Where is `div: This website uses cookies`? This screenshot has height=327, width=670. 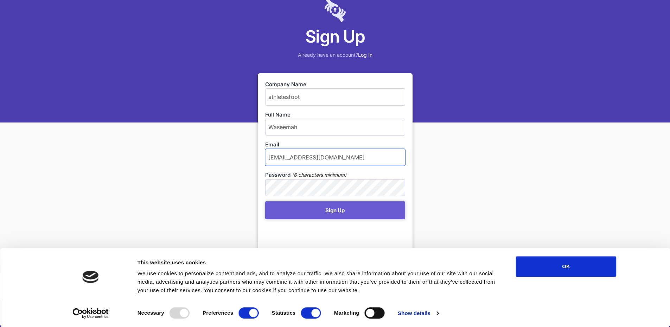 div: This website uses cookies is located at coordinates (319, 262).